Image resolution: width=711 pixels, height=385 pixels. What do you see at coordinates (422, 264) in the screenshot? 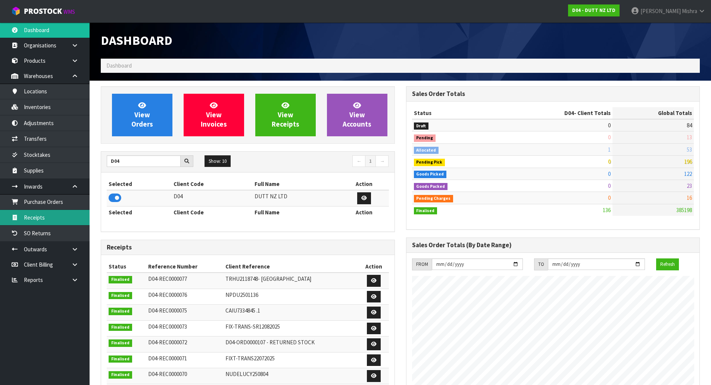
I see `div: FROM` at bounding box center [422, 264].